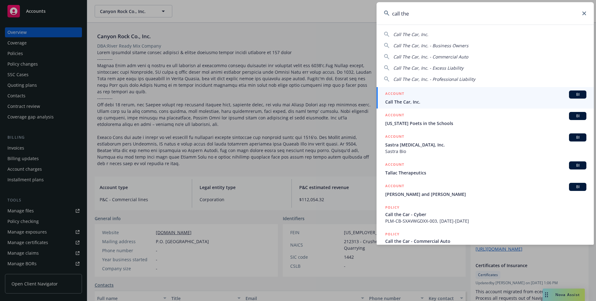 The width and height of the screenshot is (596, 301). I want to click on span: Sastra Bio, so click(486, 151).